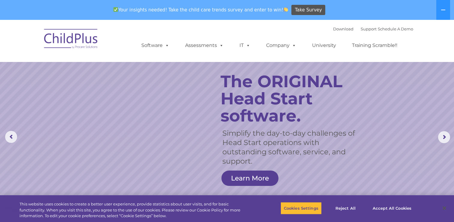 Image resolution: width=454 pixels, height=222 pixels. What do you see at coordinates (344, 29) in the screenshot?
I see `a: Download` at bounding box center [344, 29].